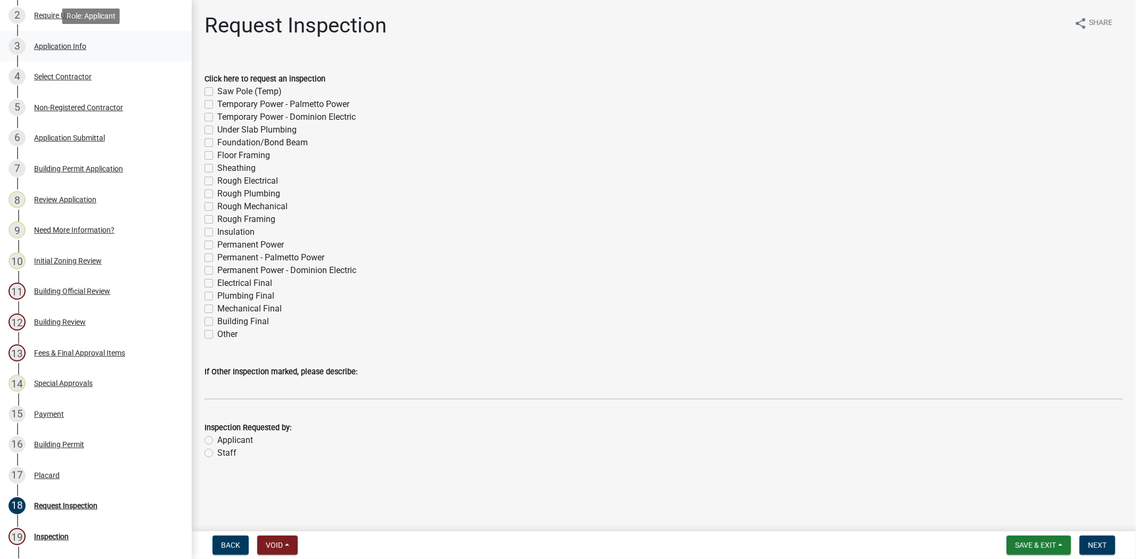 The height and width of the screenshot is (559, 1136). What do you see at coordinates (63, 77) in the screenshot?
I see `div: Select Contractor` at bounding box center [63, 77].